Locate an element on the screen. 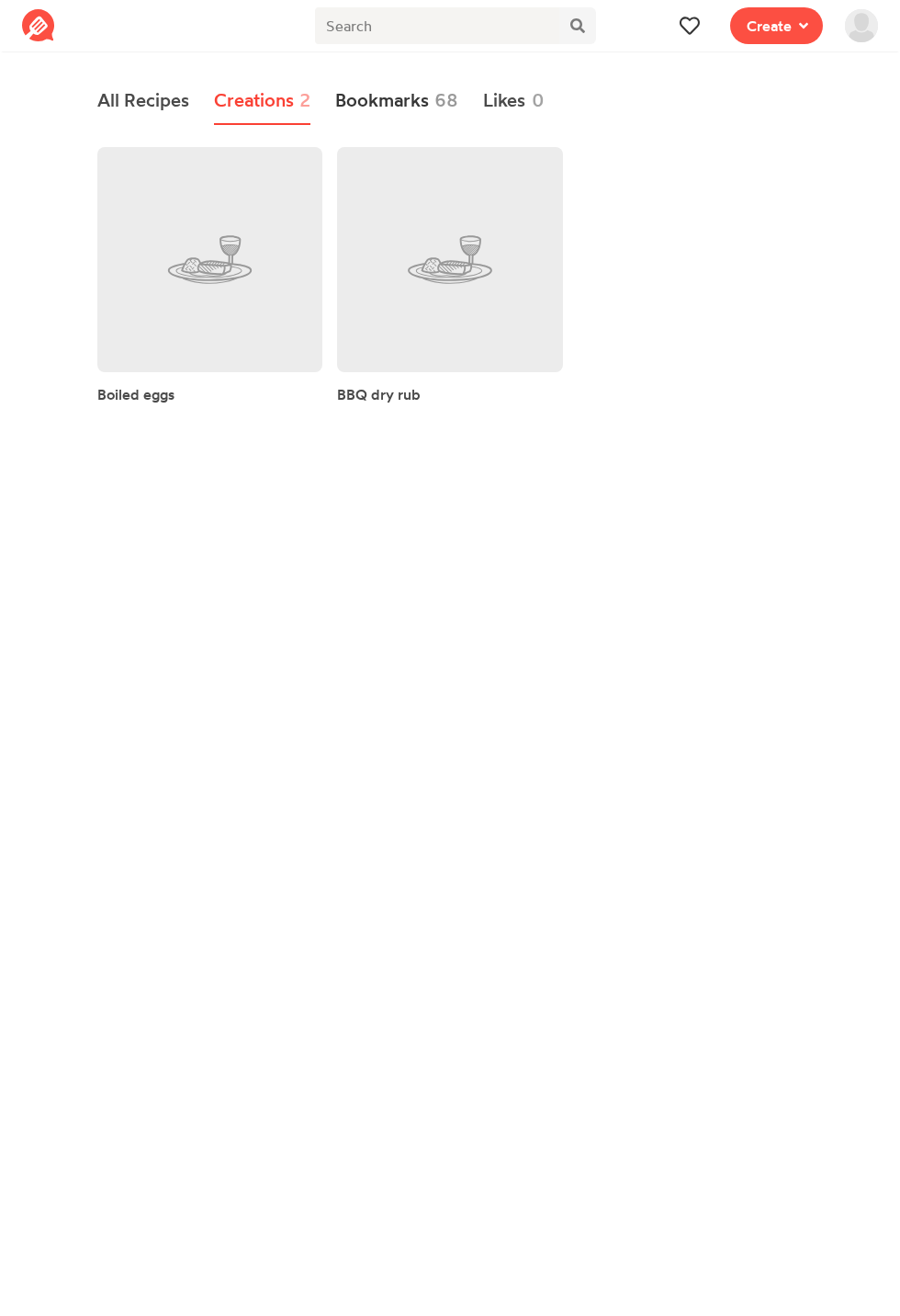  a: BBQ dry rub is located at coordinates (379, 394).